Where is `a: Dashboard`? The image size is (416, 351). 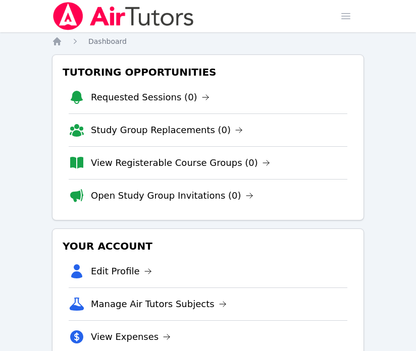 a: Dashboard is located at coordinates (108, 41).